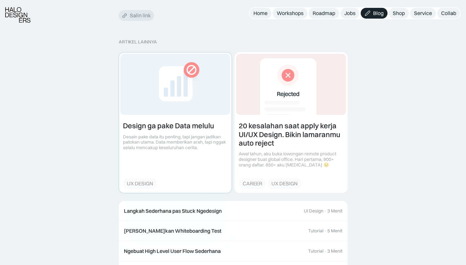 The image size is (466, 265). I want to click on div: Shop, so click(398, 13).